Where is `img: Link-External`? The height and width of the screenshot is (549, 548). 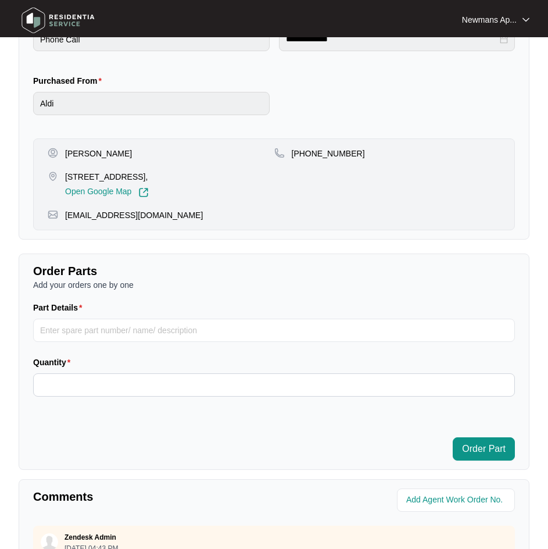
img: Link-External is located at coordinates (144, 192).